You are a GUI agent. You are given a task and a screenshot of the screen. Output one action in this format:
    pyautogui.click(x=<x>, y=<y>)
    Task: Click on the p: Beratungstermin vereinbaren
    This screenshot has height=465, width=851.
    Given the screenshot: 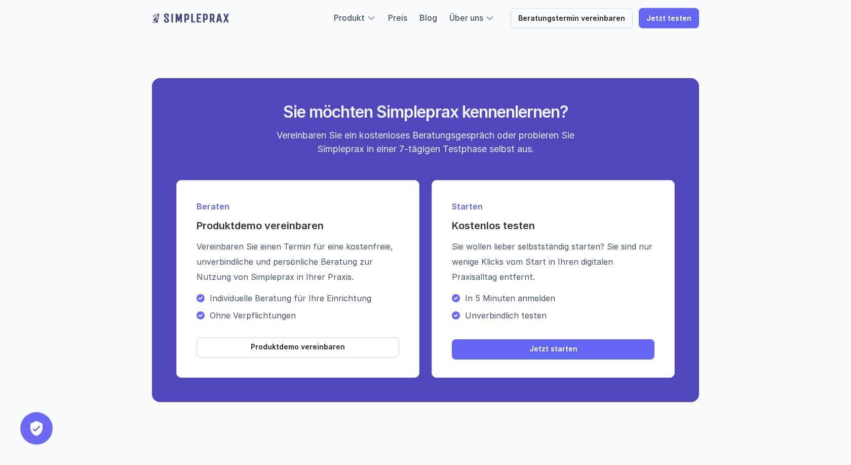 What is the action you would take?
    pyautogui.click(x=572, y=18)
    